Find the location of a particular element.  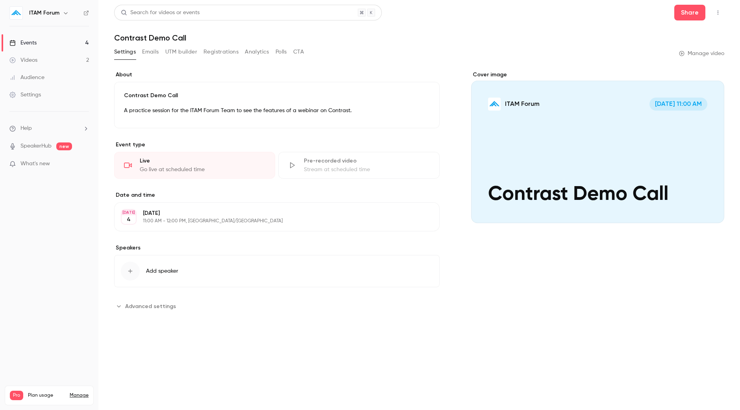

p: Contrast Demo Call is located at coordinates (277, 96).